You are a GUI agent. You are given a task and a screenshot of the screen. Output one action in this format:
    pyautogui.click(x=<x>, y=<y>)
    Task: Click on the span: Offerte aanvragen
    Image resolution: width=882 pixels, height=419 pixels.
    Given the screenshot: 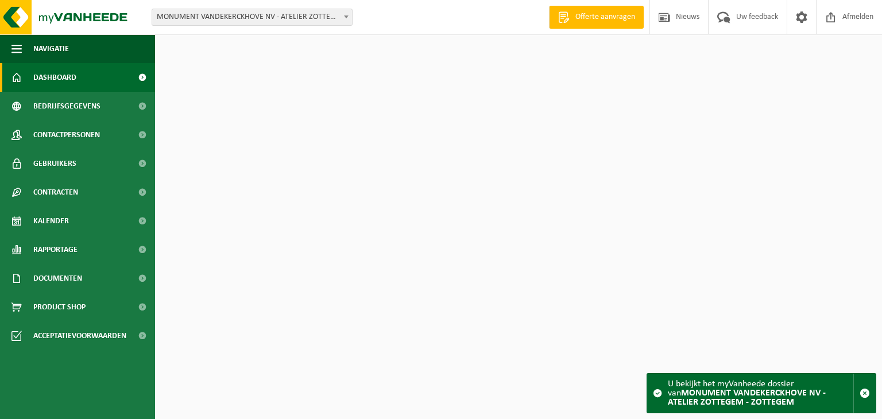 What is the action you would take?
    pyautogui.click(x=605, y=17)
    